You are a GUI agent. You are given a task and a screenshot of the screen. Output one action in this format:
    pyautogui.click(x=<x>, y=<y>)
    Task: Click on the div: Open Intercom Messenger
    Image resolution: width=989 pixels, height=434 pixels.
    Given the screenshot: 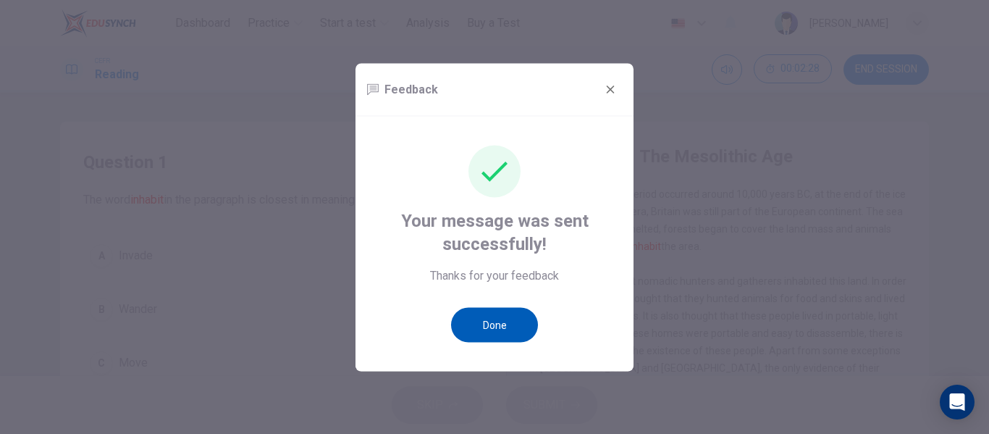 What is the action you would take?
    pyautogui.click(x=957, y=402)
    